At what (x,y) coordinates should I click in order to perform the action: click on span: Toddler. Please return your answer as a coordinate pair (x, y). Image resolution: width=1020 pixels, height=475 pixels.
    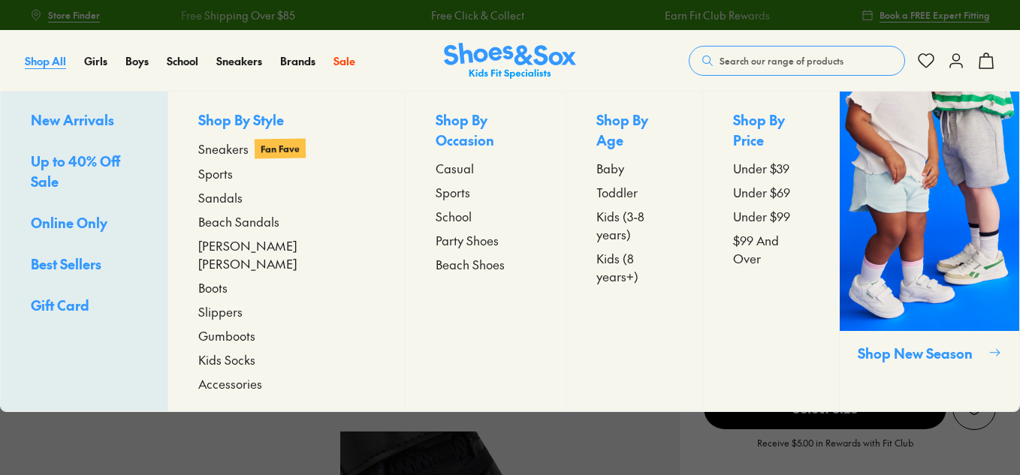
    Looking at the image, I should click on (616, 192).